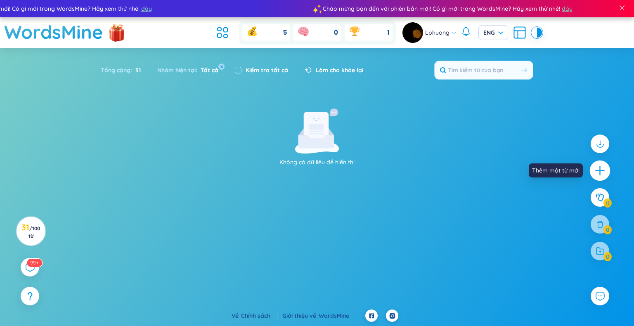  What do you see at coordinates (336, 33) in the screenshot?
I see `font: 0` at bounding box center [336, 33].